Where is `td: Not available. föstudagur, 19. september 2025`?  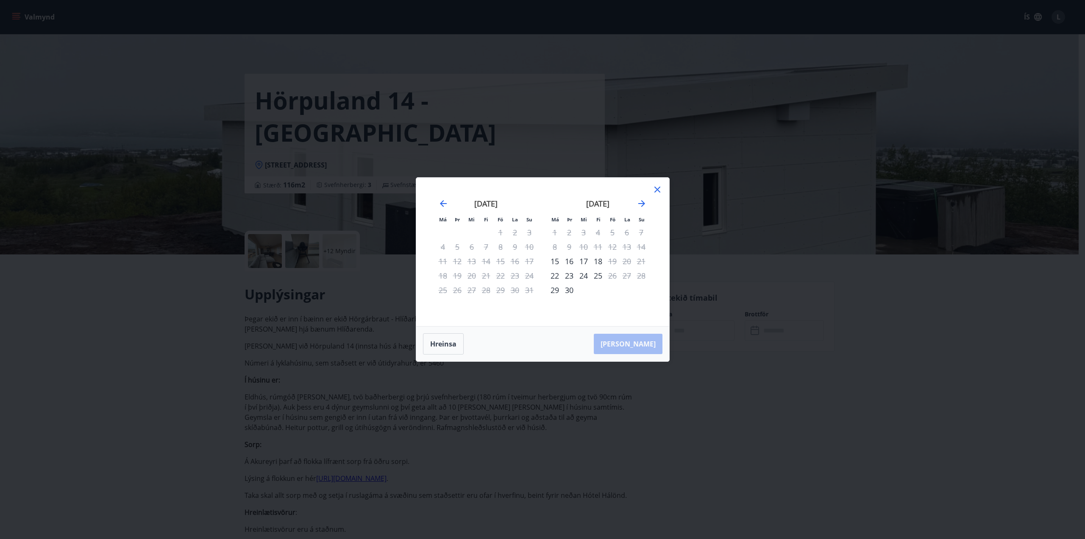
td: Not available. föstudagur, 19. september 2025 is located at coordinates (612, 261).